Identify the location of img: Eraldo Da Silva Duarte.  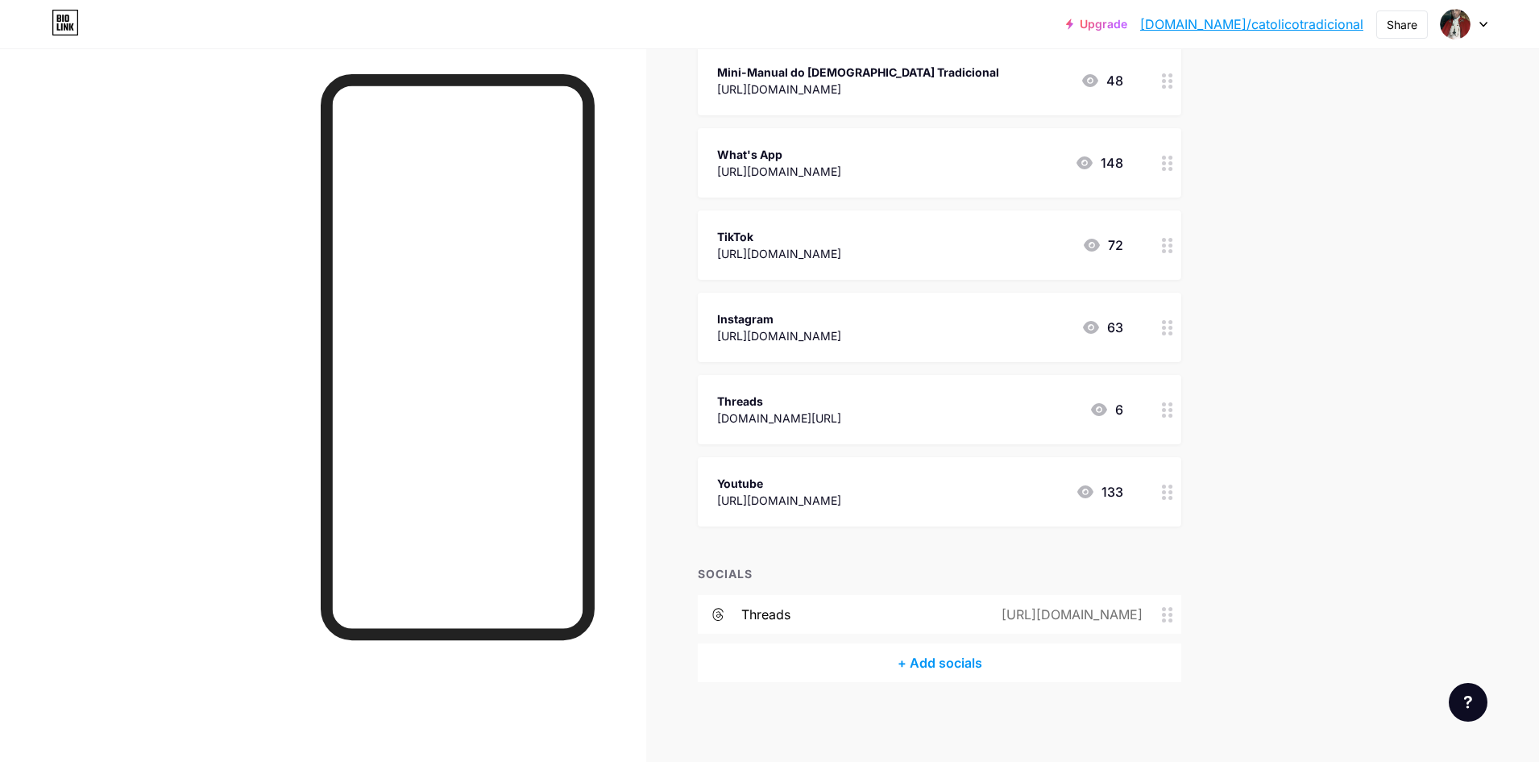
(1456, 24).